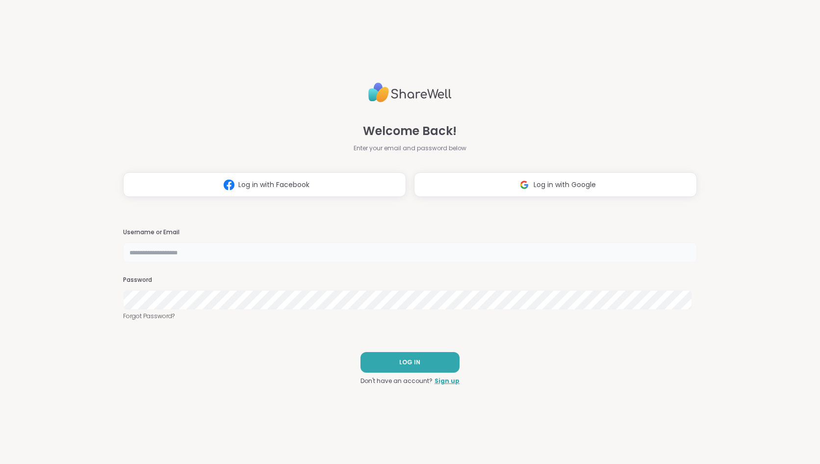 The height and width of the screenshot is (464, 820). What do you see at coordinates (410, 131) in the screenshot?
I see `span: Welcome Back!` at bounding box center [410, 131].